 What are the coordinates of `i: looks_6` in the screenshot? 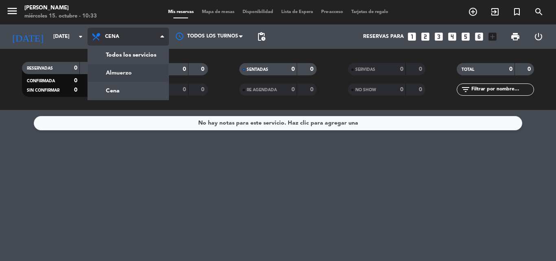 It's located at (479, 37).